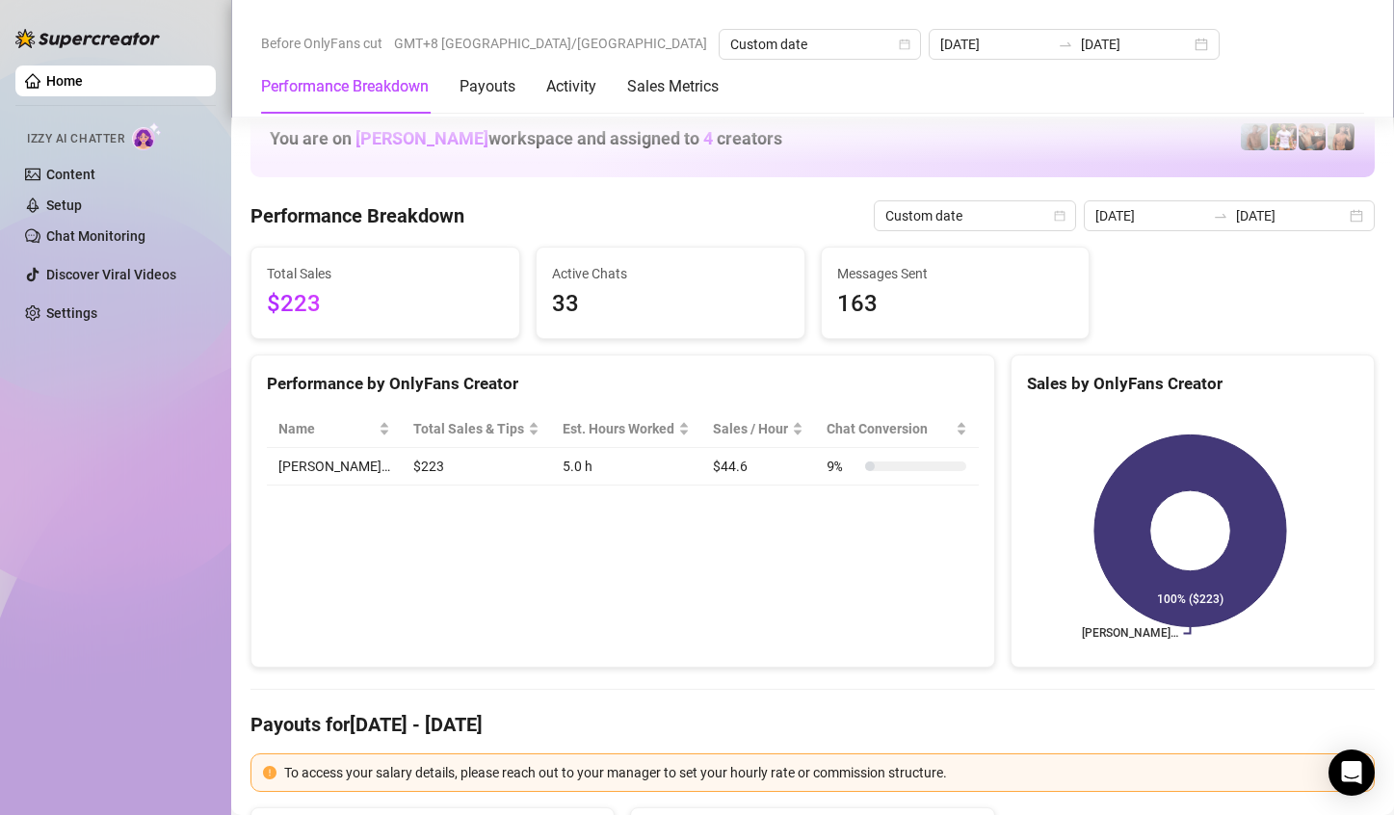 This screenshot has height=815, width=1394. Describe the element at coordinates (327, 429) in the screenshot. I see `span: Name` at that location.